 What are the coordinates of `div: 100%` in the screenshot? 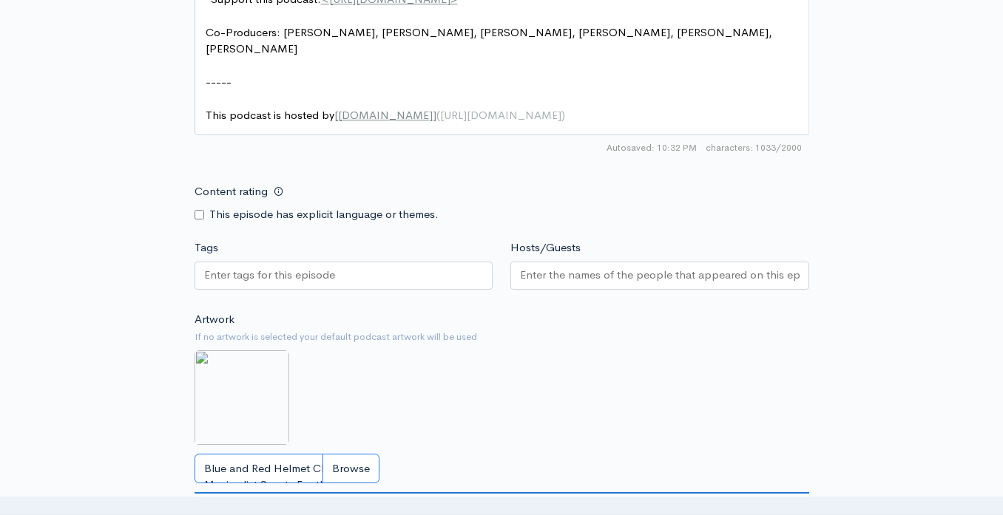 It's located at (501, 493).